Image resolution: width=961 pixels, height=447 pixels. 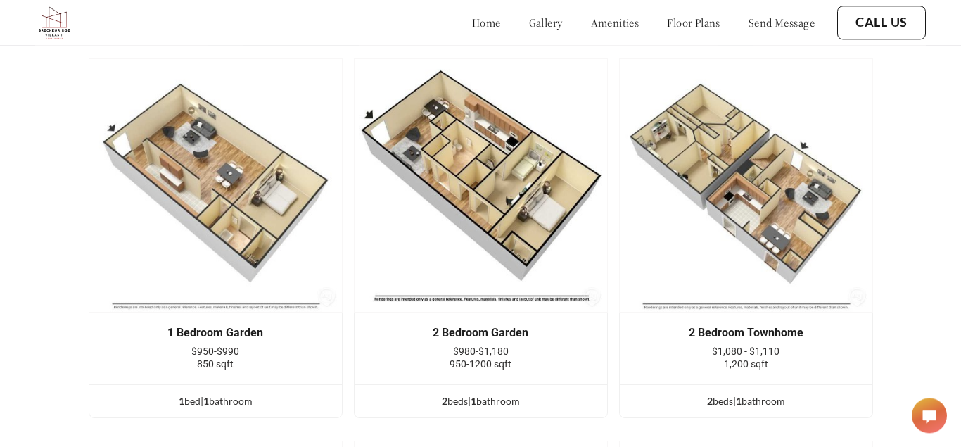 I want to click on a: gallery, so click(x=546, y=23).